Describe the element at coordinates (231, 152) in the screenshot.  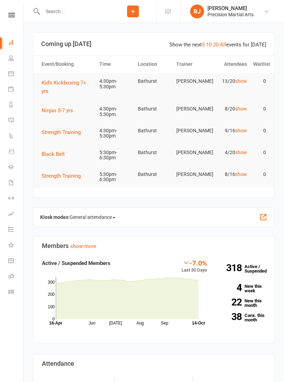
I see `td: 4/20` at that location.